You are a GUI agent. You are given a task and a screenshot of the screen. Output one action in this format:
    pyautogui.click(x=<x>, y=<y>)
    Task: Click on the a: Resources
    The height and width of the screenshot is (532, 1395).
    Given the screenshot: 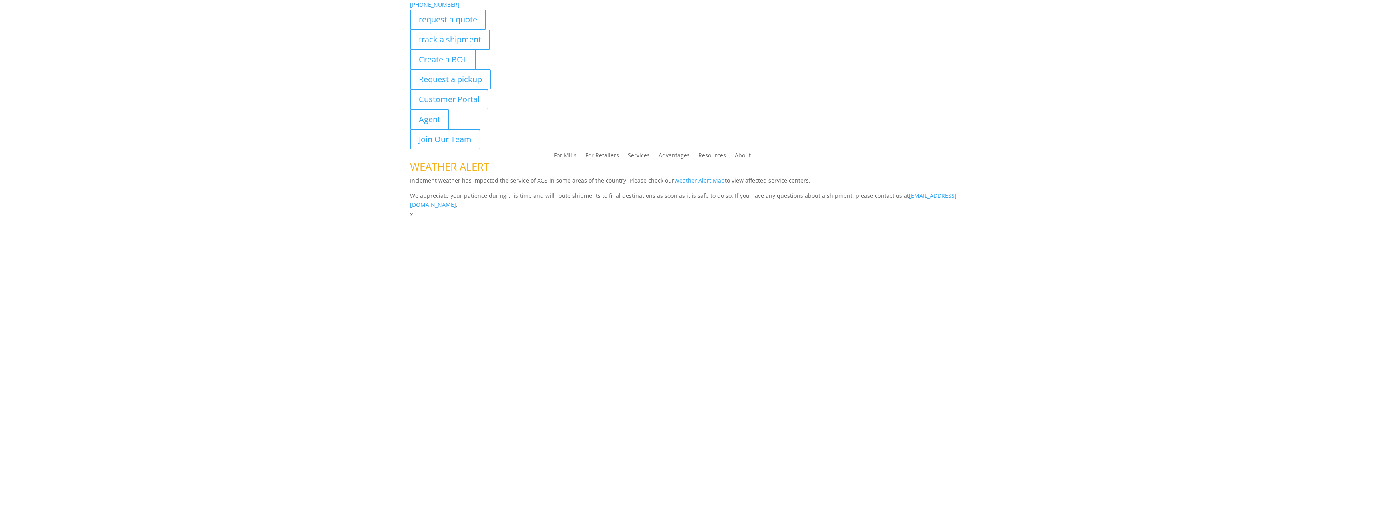 What is the action you would take?
    pyautogui.click(x=712, y=157)
    